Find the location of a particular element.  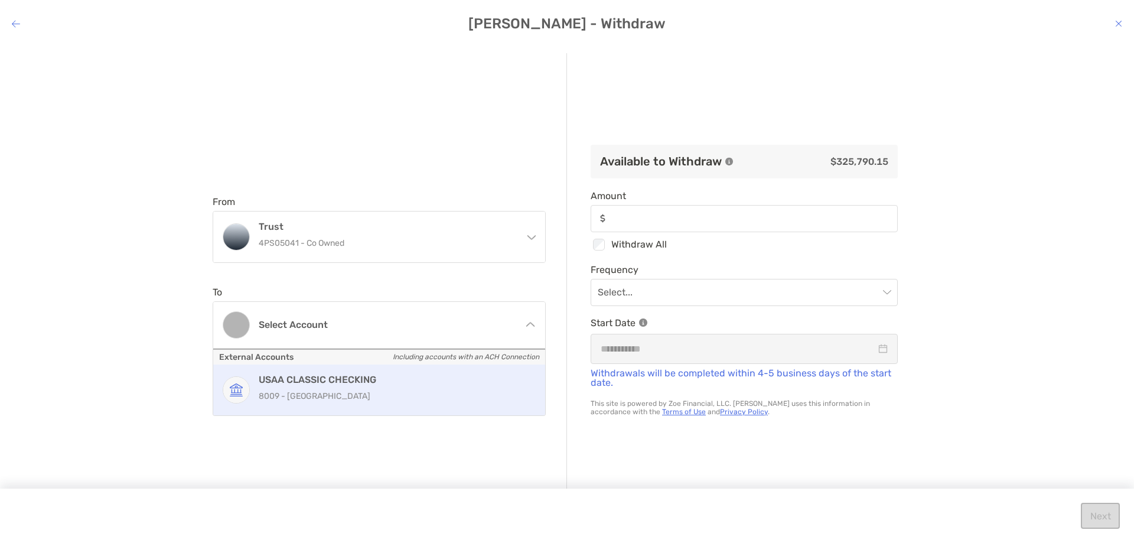

div: Withdraw All is located at coordinates (744, 244).